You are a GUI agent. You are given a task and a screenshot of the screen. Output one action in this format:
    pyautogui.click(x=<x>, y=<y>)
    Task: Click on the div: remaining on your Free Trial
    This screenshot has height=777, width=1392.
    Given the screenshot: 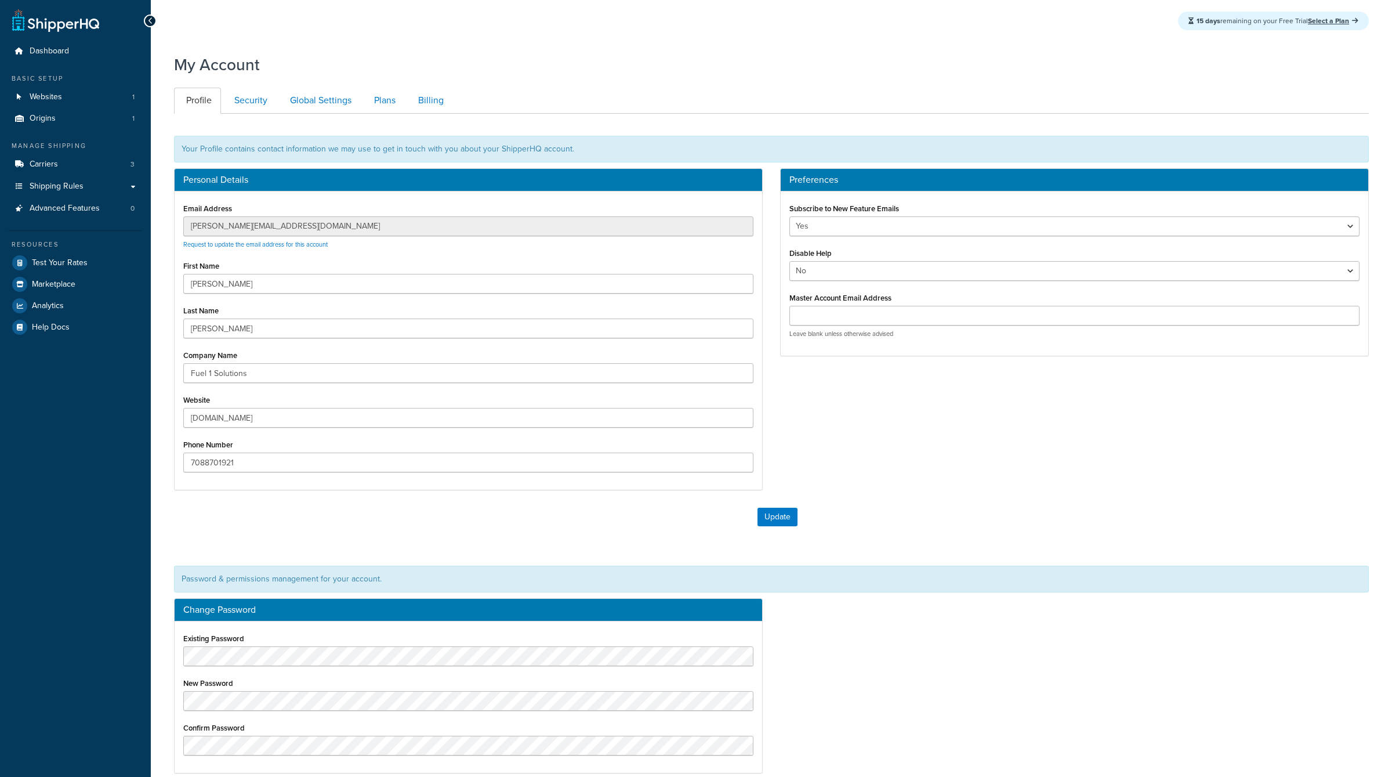 What is the action you would take?
    pyautogui.click(x=1273, y=21)
    